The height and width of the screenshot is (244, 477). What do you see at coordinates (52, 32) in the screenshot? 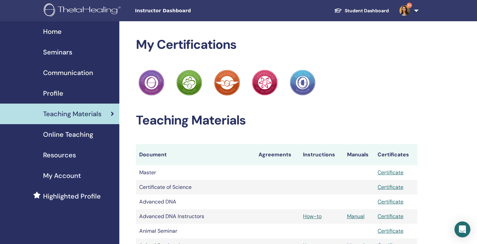
I see `span: Home` at bounding box center [52, 32].